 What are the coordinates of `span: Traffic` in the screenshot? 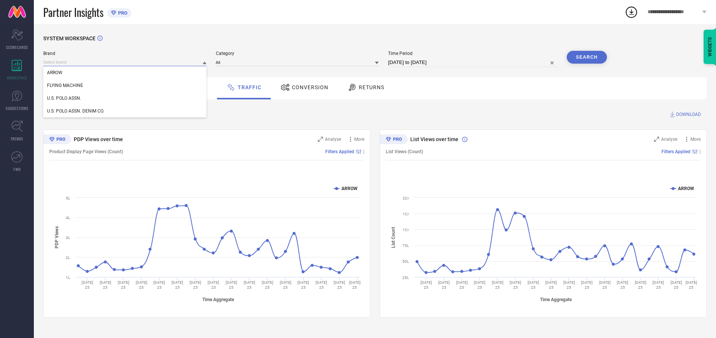 It's located at (249, 87).